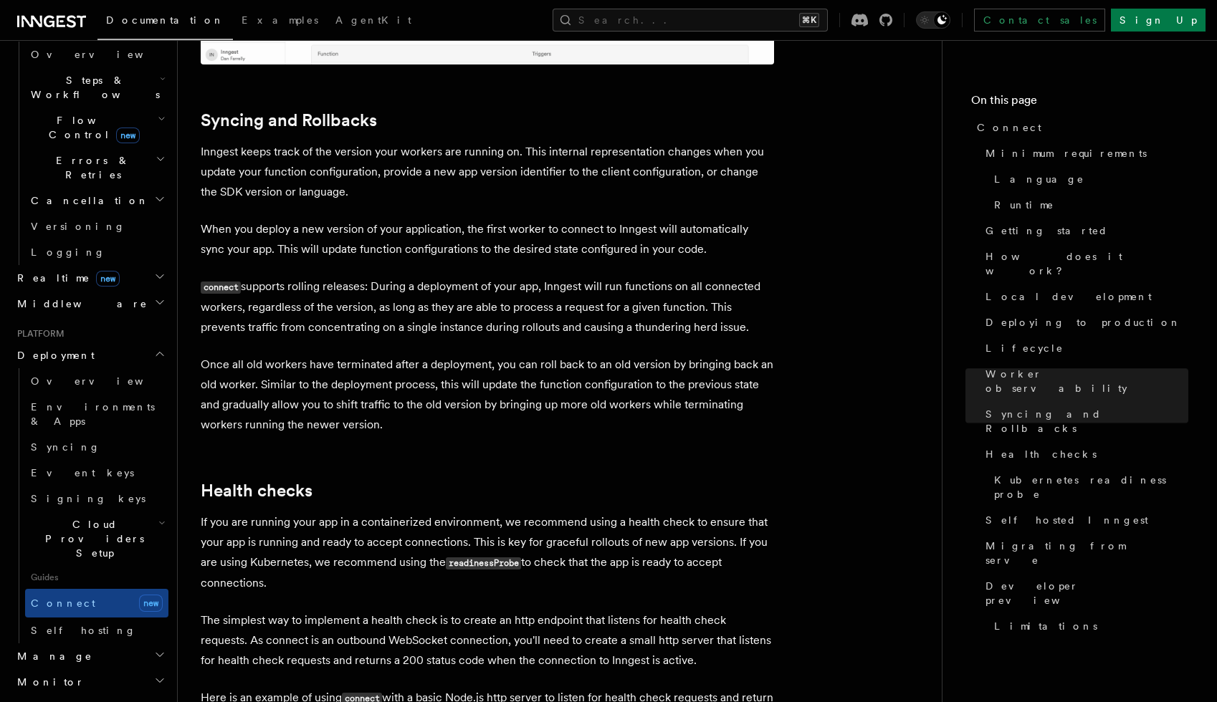 The image size is (1217, 702). Describe the element at coordinates (97, 447) in the screenshot. I see `a: Syncing` at that location.